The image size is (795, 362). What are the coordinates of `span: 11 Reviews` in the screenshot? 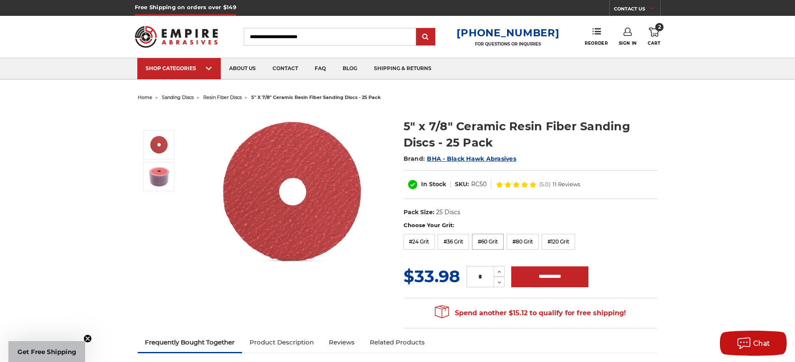 It's located at (567, 184).